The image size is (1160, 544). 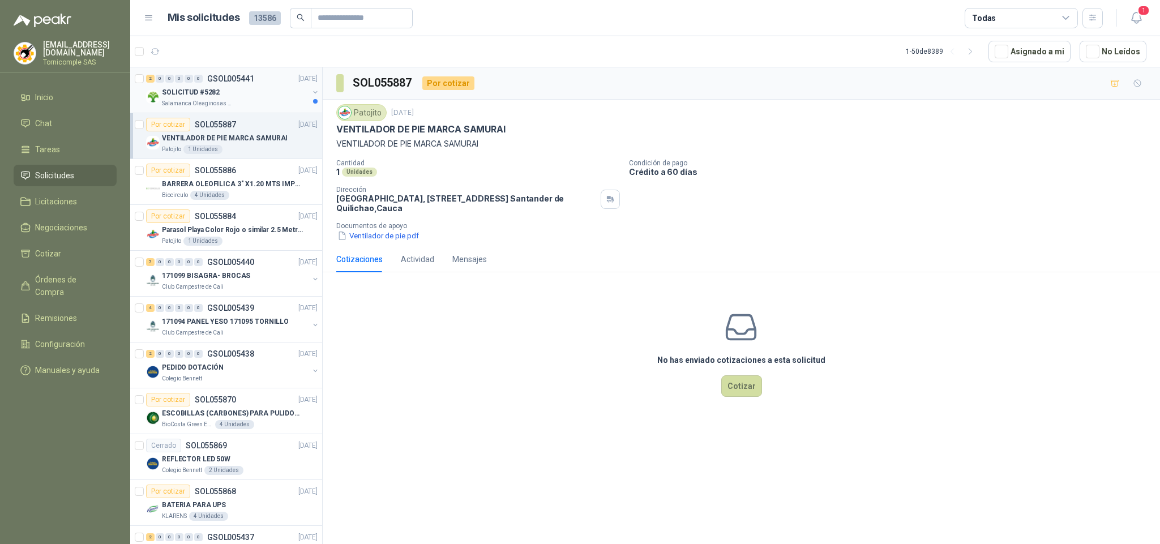 What do you see at coordinates (301, 18) in the screenshot?
I see `span: search` at bounding box center [301, 18].